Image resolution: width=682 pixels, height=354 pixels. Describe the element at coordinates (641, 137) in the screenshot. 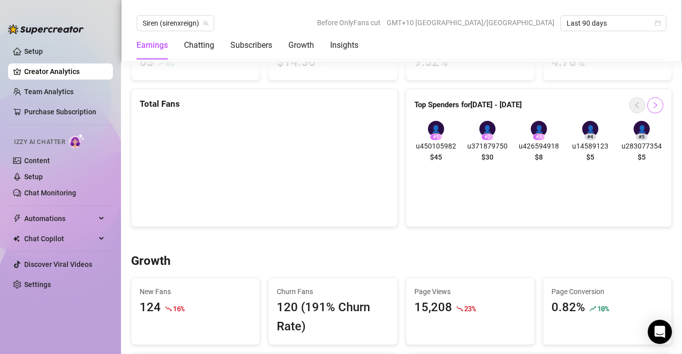

I see `div: # 5` at that location.